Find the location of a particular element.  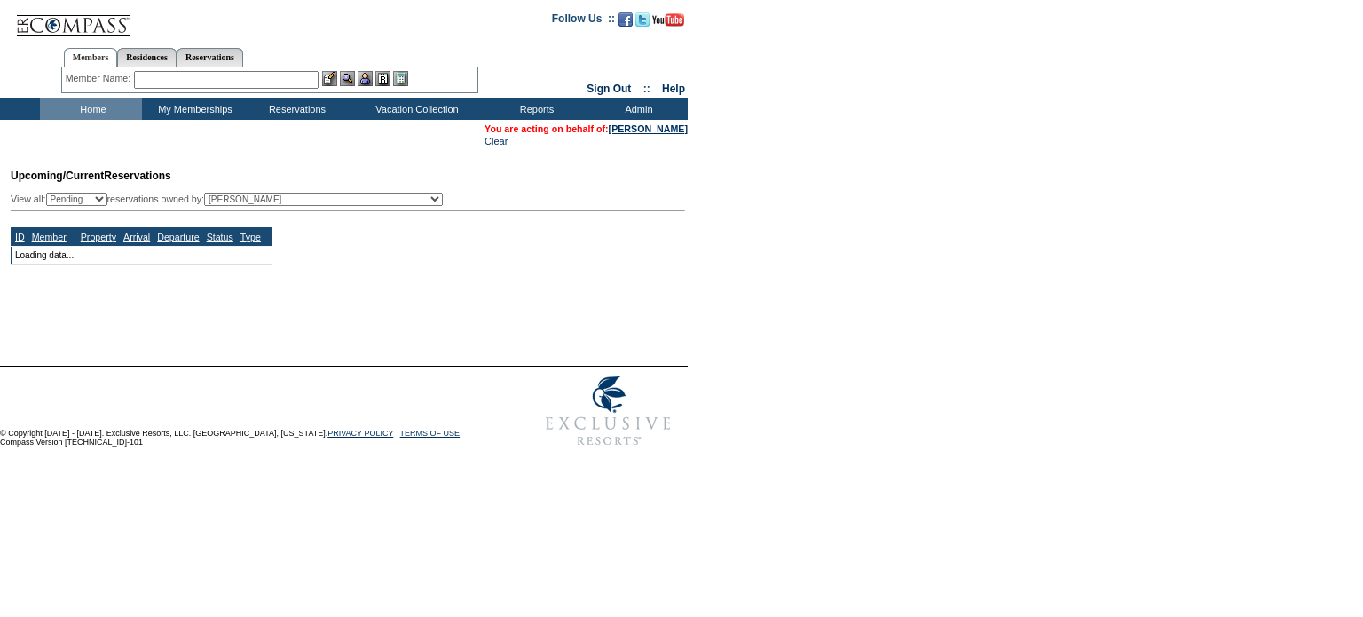

span: Reservations is located at coordinates (90, 176).